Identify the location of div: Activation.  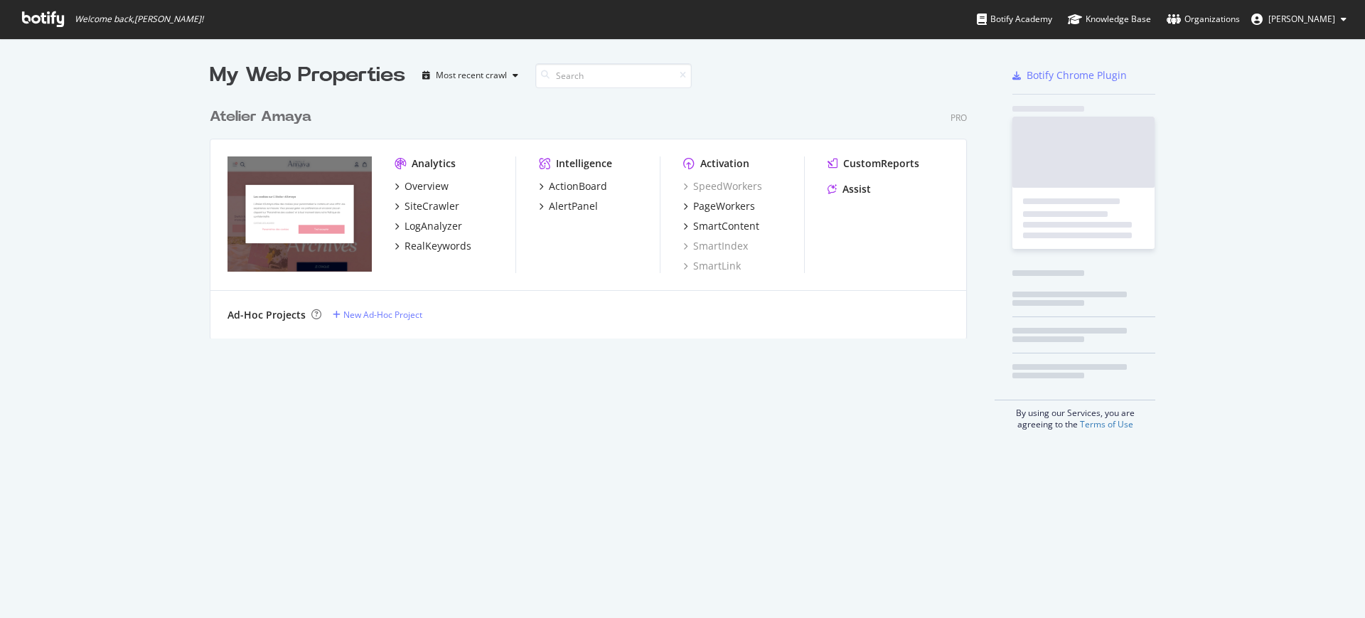
(724, 163).